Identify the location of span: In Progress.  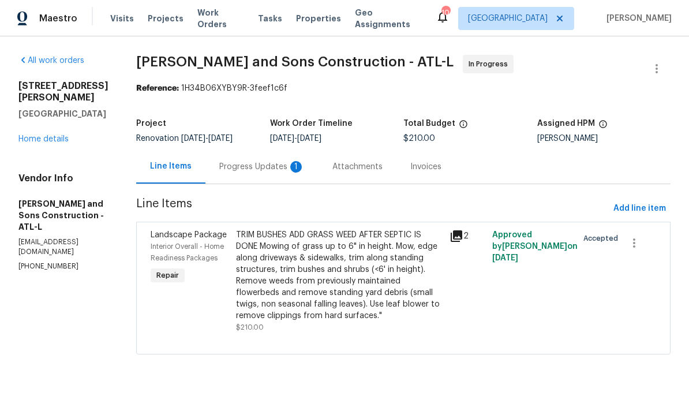
(490, 64).